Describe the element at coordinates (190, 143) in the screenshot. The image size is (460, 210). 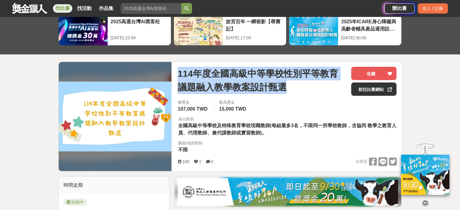
I see `div: 國籍/地區限制` at that location.